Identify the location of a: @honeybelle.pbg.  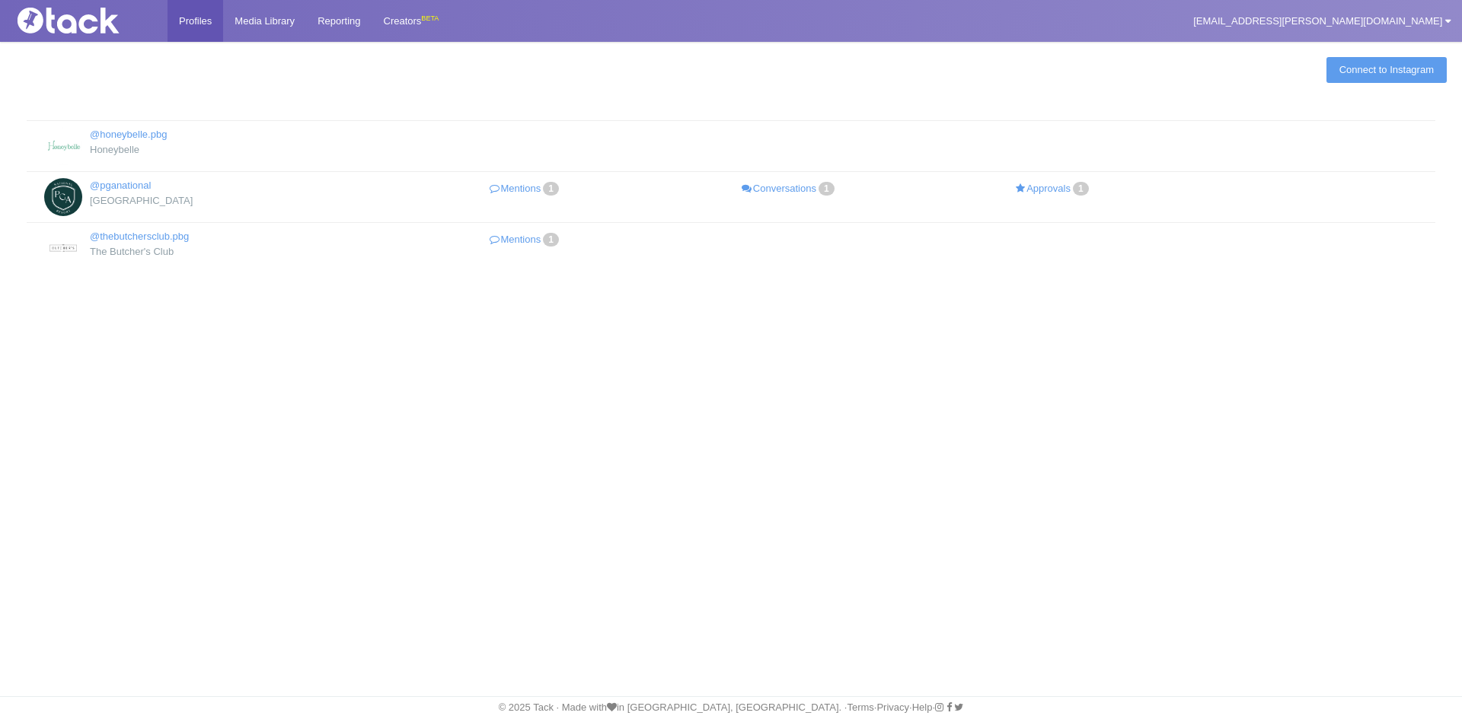
(128, 134).